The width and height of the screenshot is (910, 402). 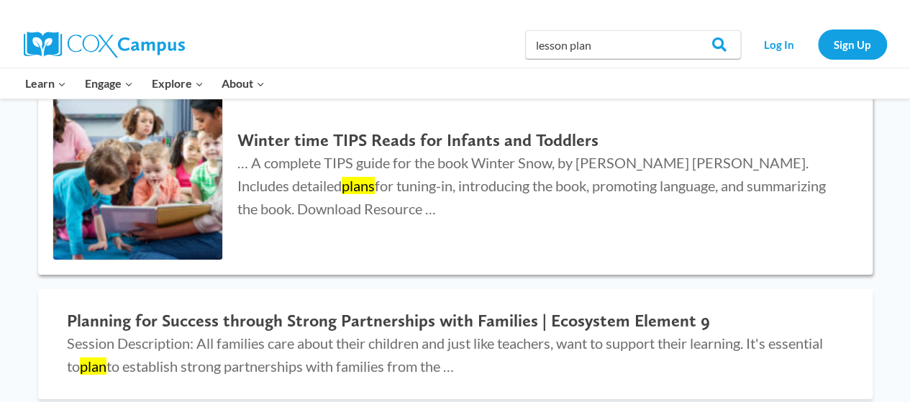 I want to click on mark: plan, so click(x=93, y=366).